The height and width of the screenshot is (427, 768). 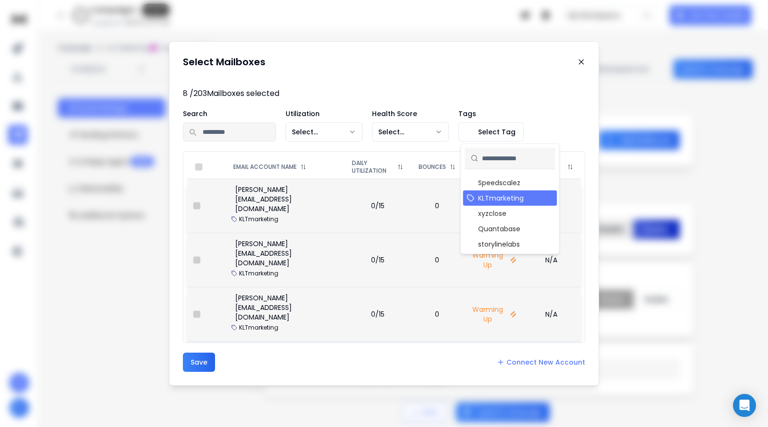 What do you see at coordinates (284, 167) in the screenshot?
I see `div: EMAIL ACCOUNT NAME` at bounding box center [284, 167].